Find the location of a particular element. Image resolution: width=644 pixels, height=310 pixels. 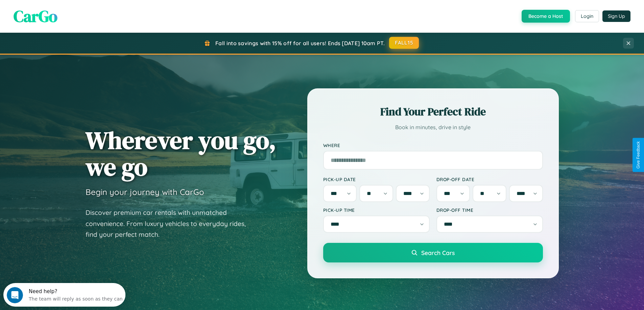

p: Discover premium car rentals with unmatched convenience. From luxury vehicles to everyday rides, ... is located at coordinates (170, 224).